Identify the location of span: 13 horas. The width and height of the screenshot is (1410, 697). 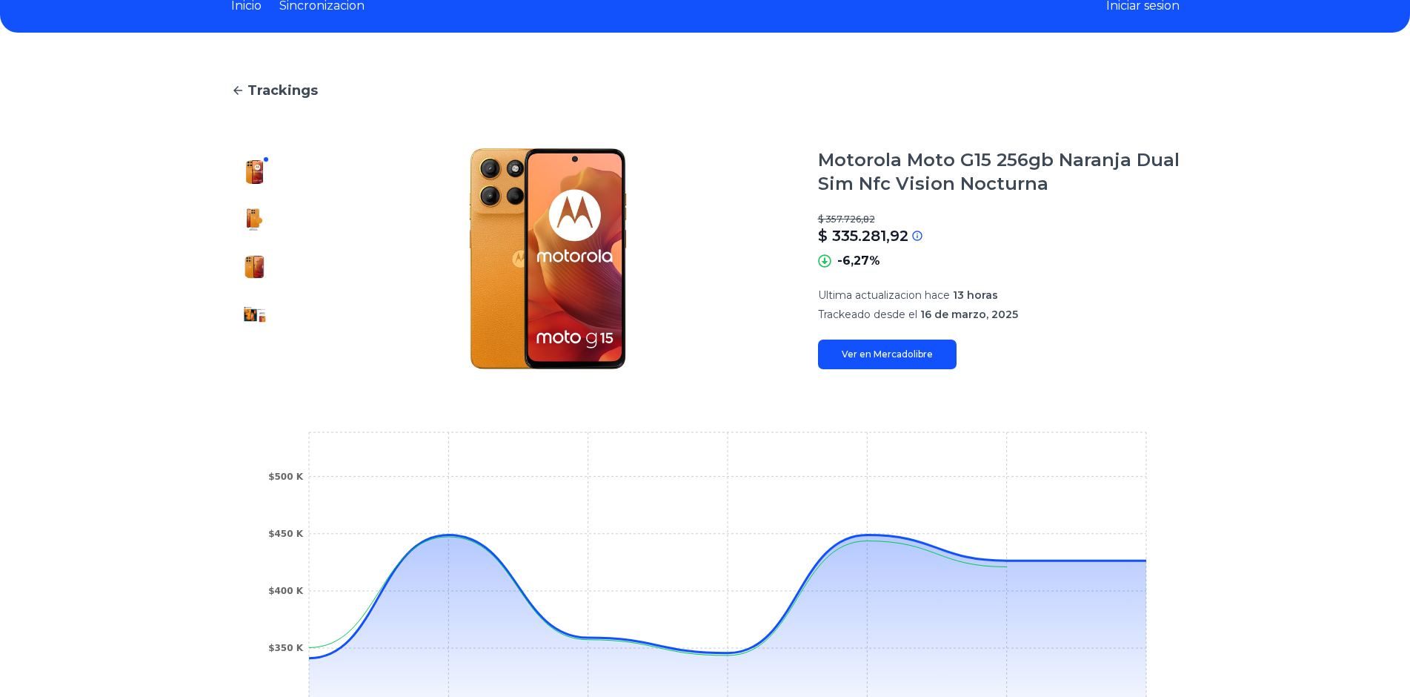
(975, 295).